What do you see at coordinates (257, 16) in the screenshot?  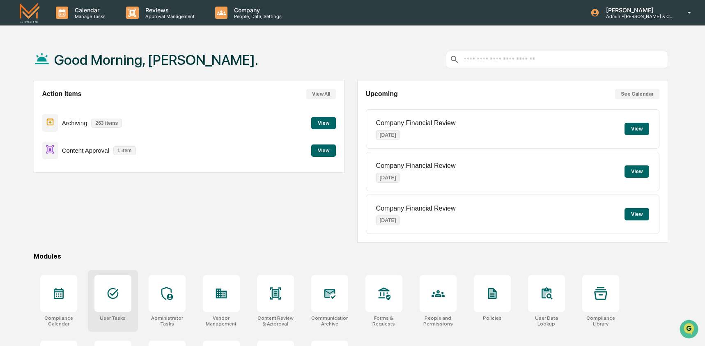 I see `p: People, Data, Settings` at bounding box center [257, 16].